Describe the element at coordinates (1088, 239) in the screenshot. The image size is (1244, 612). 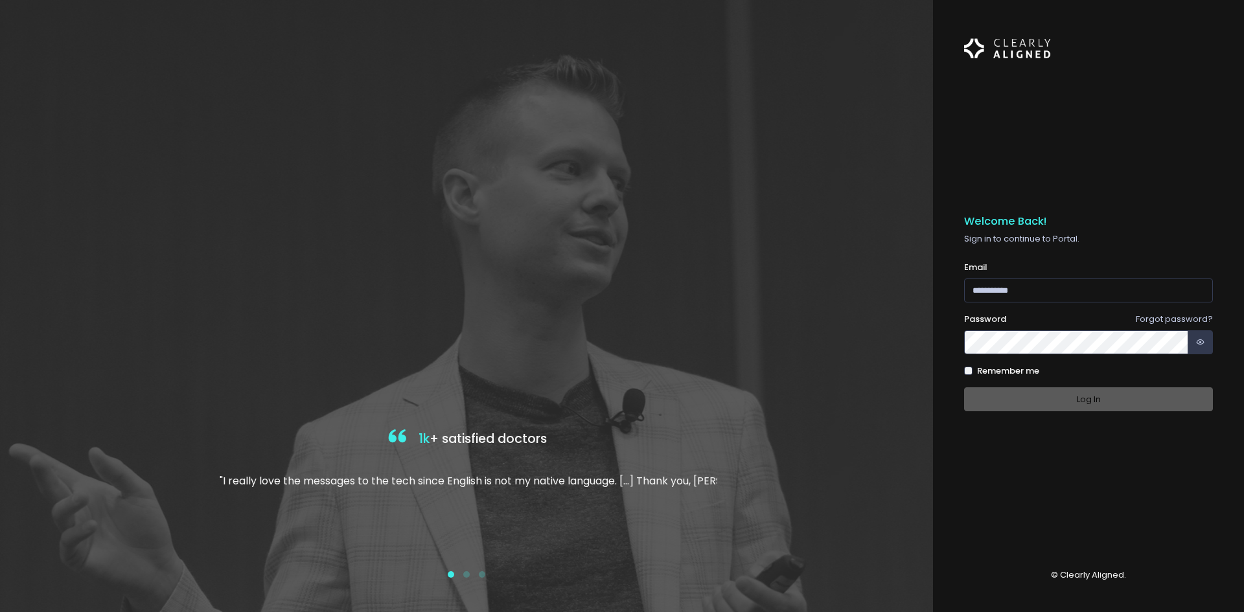
I see `p: Sign in to continue to Portal.` at that location.